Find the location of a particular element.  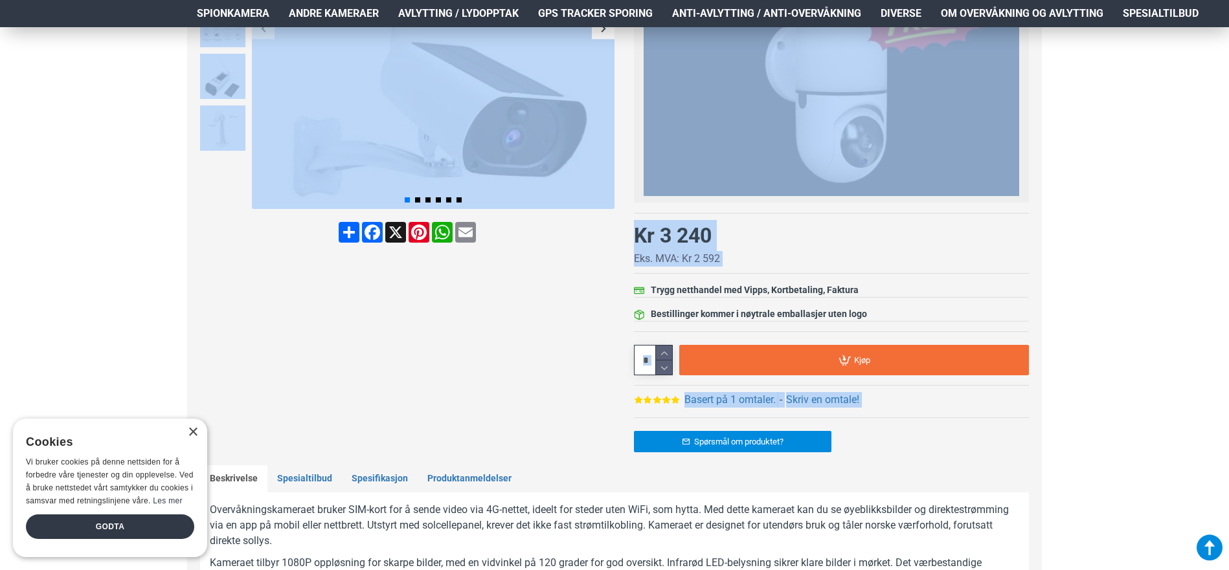

div: Next slide is located at coordinates (603, 28).